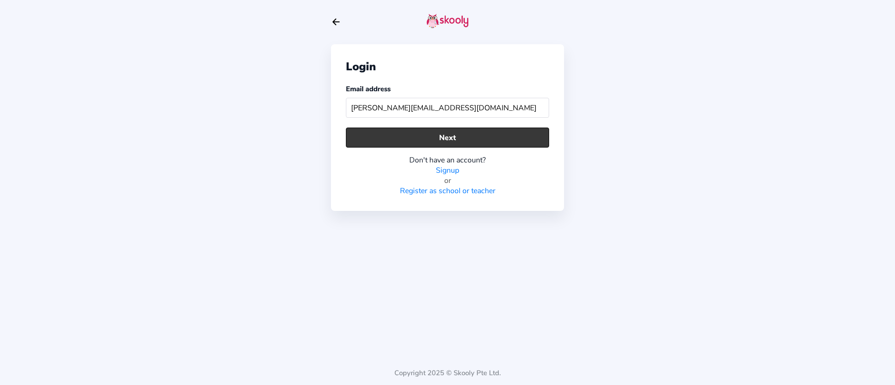 The height and width of the screenshot is (385, 895). I want to click on button: Next, so click(447, 137).